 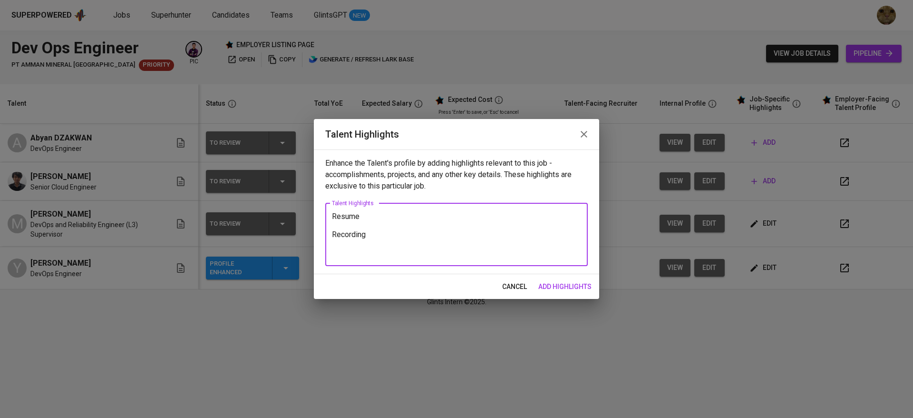 What do you see at coordinates (457, 134) in the screenshot?
I see `h2: Talent Highlights` at bounding box center [457, 134].